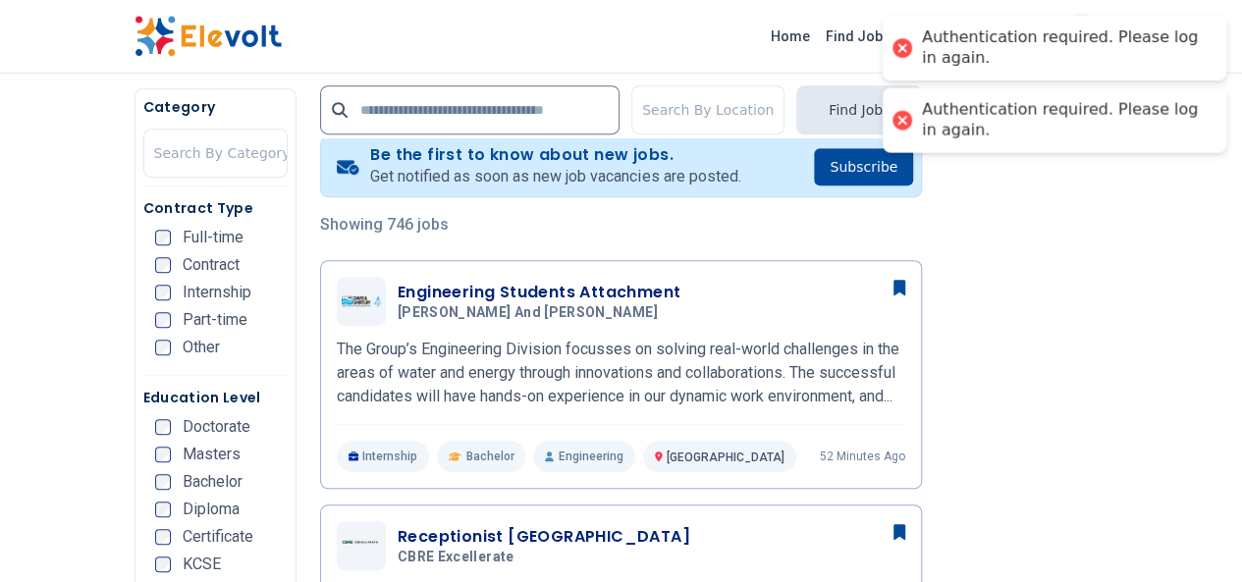 Image resolution: width=1242 pixels, height=582 pixels. I want to click on p: Get notified as soon as new job vacancies are posted., so click(555, 177).